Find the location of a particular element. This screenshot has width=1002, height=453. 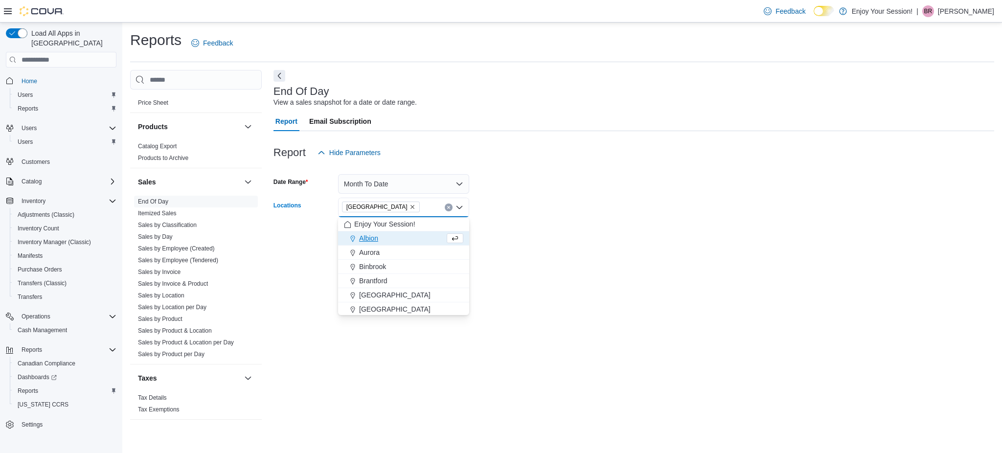

a: Transfers is located at coordinates (30, 297).